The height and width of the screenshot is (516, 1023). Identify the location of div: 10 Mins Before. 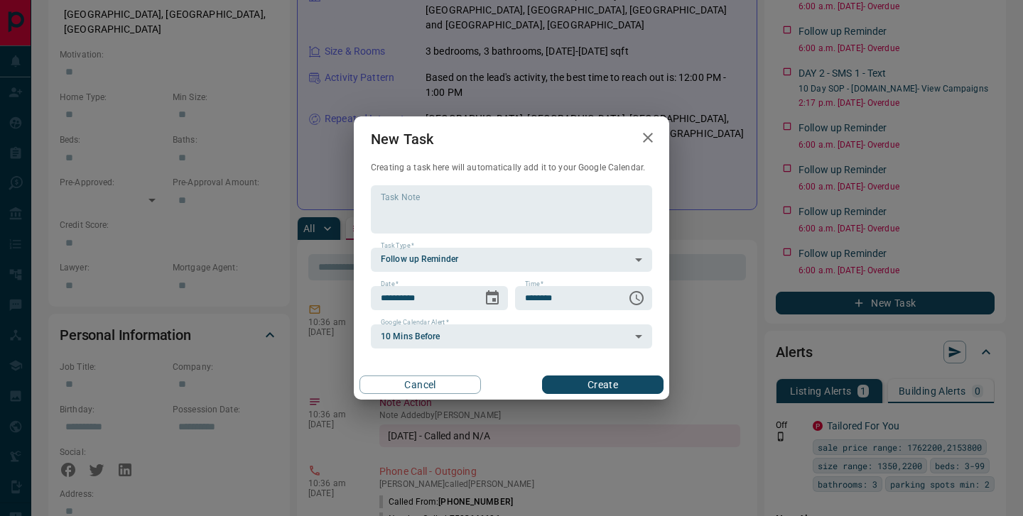
(512, 337).